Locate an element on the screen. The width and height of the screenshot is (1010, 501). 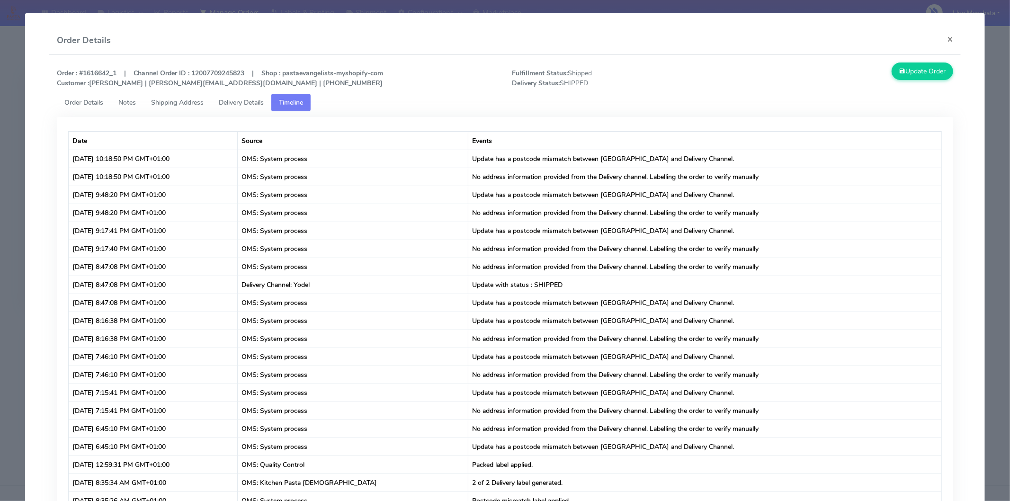
span: Shipping Address is located at coordinates (177, 102).